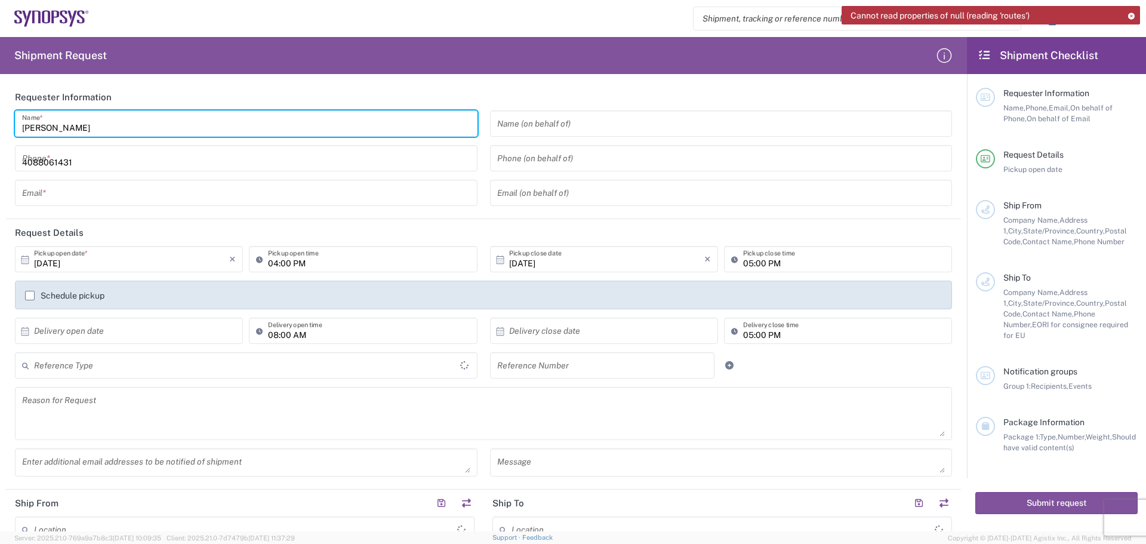 This screenshot has width=1146, height=544. I want to click on a: Add Reference, so click(730, 365).